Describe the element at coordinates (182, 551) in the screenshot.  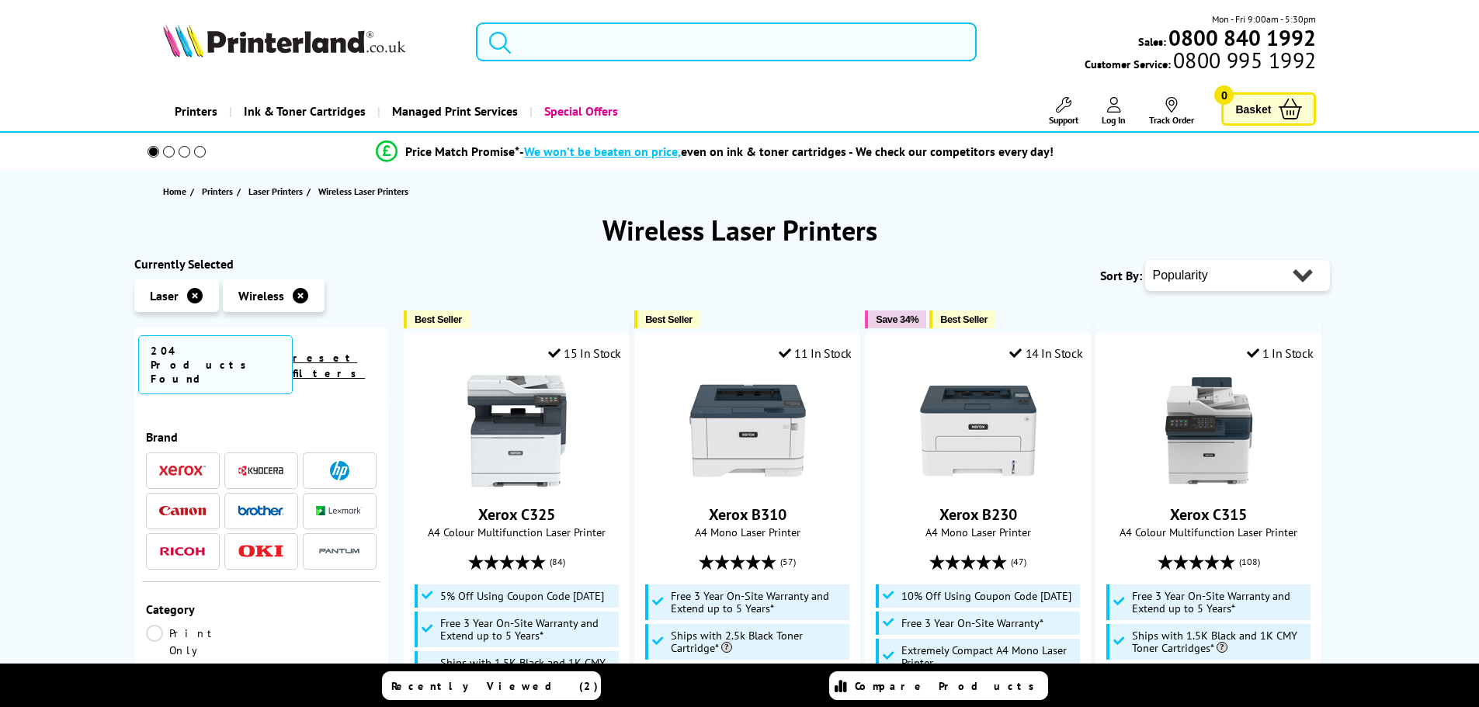
I see `a: Ricoh` at that location.